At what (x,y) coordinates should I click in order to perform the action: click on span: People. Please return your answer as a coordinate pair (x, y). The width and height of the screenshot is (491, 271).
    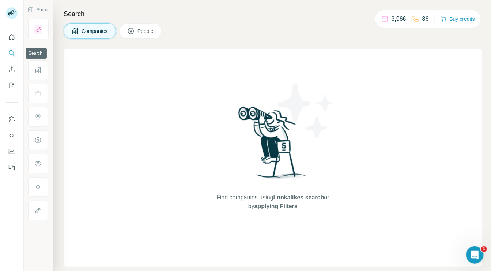
    Looking at the image, I should click on (146, 31).